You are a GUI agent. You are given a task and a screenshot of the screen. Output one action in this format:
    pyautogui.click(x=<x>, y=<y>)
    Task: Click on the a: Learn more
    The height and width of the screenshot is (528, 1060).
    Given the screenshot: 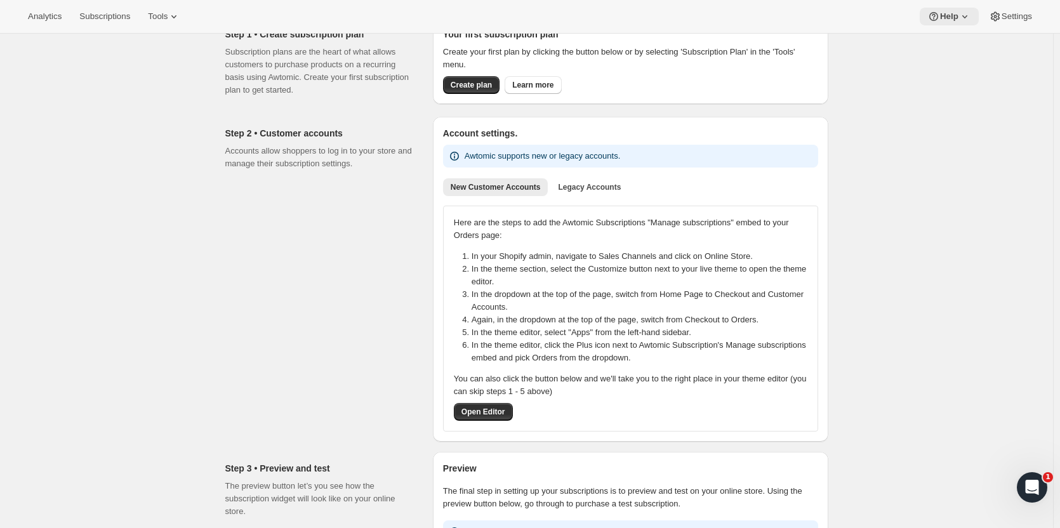 What is the action you would take?
    pyautogui.click(x=532, y=85)
    